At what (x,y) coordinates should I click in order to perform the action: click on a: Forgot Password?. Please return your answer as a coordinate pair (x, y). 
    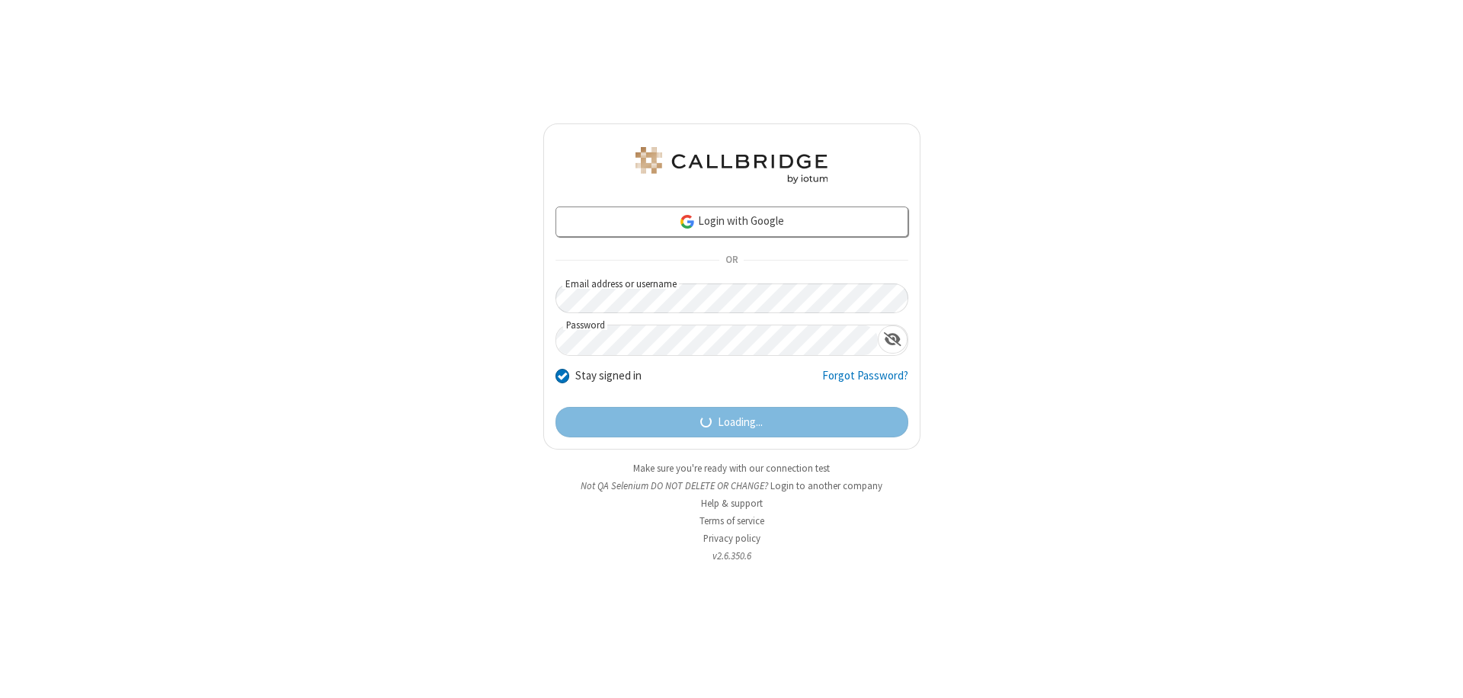
    Looking at the image, I should click on (865, 382).